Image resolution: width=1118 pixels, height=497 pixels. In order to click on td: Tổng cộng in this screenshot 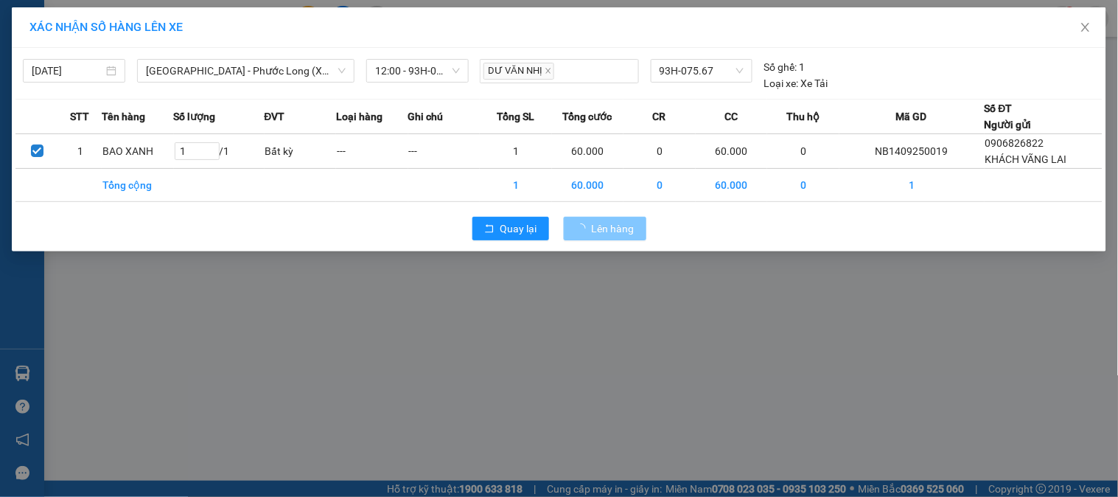, I will do `click(138, 185)`.